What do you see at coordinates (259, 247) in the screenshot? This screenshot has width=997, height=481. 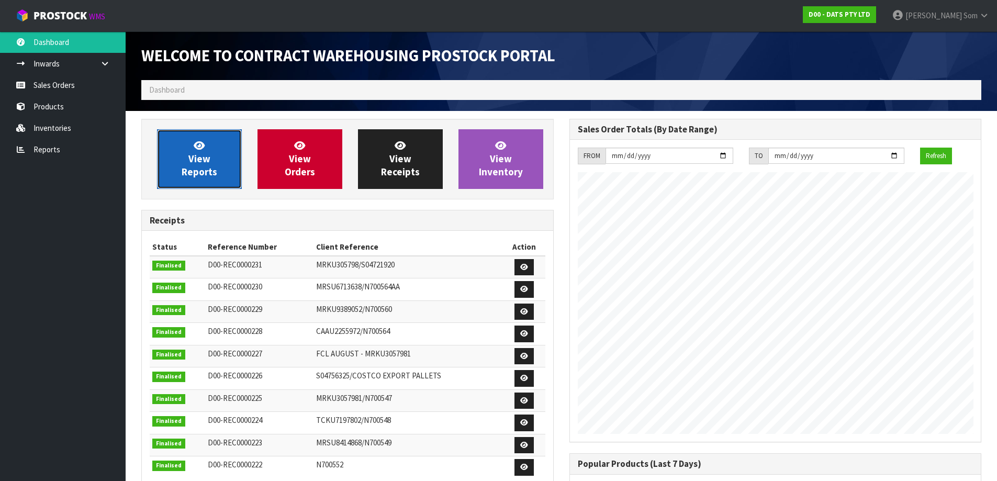 I see `th: Reference Number` at bounding box center [259, 247].